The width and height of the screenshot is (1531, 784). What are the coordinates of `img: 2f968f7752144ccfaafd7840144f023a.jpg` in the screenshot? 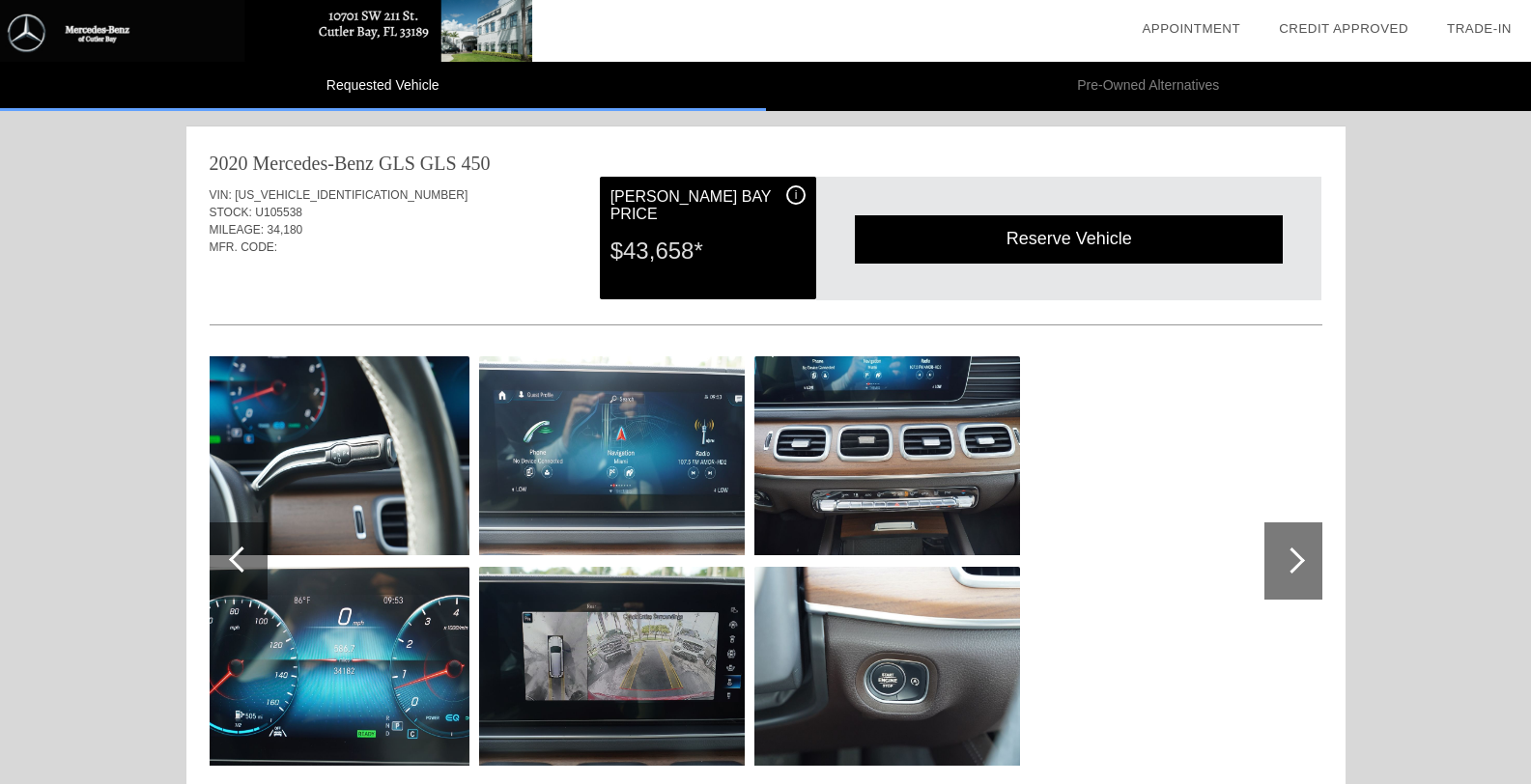 It's located at (887, 455).